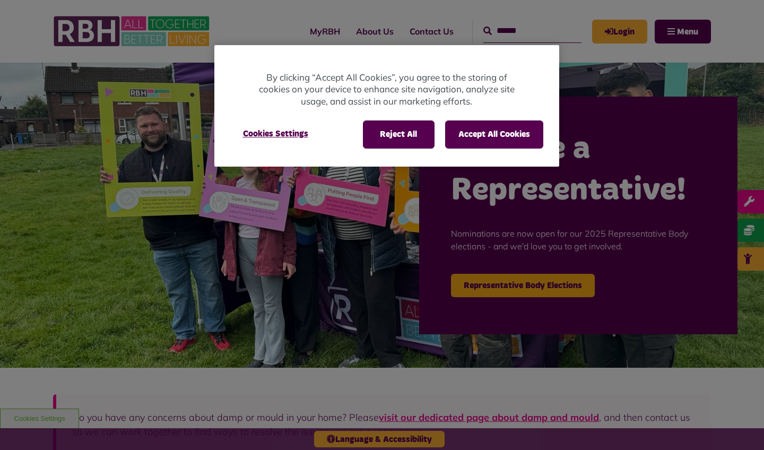 The width and height of the screenshot is (764, 450). Describe the element at coordinates (494, 134) in the screenshot. I see `button: Accept All Cookies` at that location.